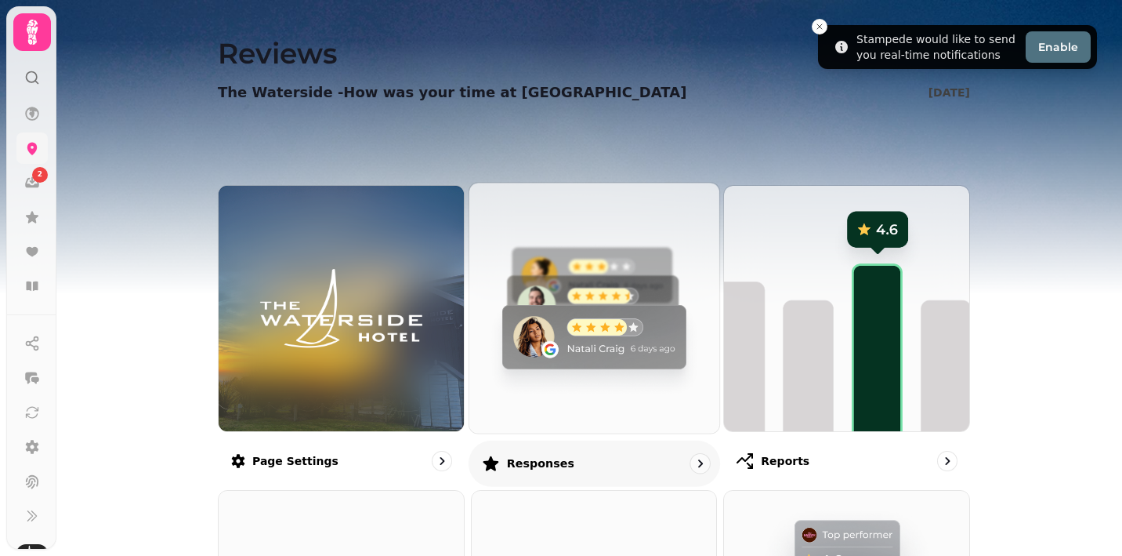 The width and height of the screenshot is (1122, 556). What do you see at coordinates (341, 334) in the screenshot?
I see `a: Page settingsHow was your time at The WatersidePage settings` at bounding box center [341, 334].